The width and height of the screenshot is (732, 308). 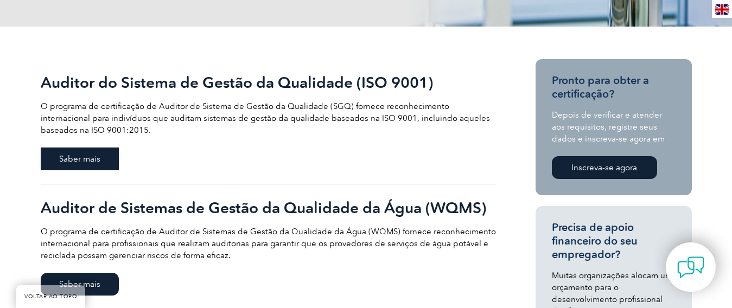 I want to click on font: Precisa de apoio financeiro do seu empregador?, so click(x=595, y=241).